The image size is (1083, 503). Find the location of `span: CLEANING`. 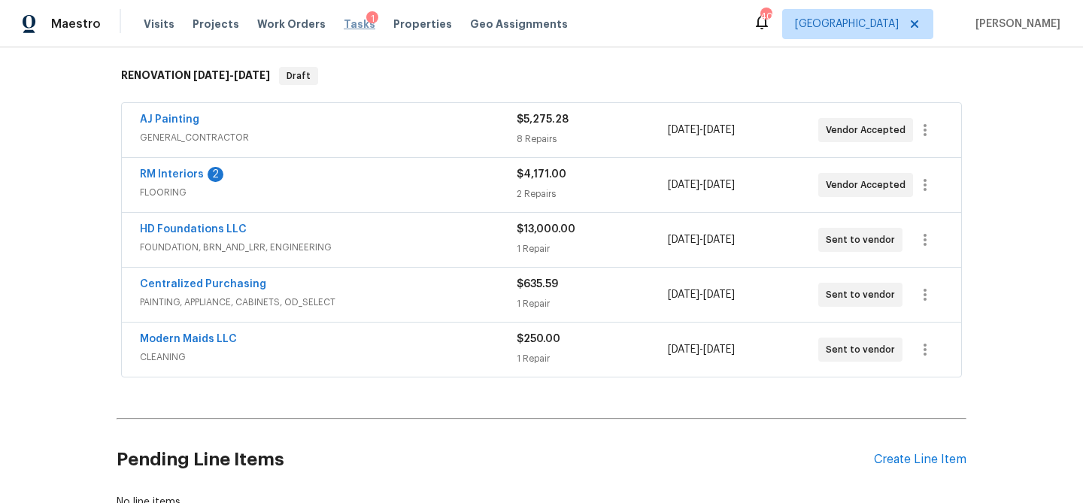

span: CLEANING is located at coordinates (328, 357).